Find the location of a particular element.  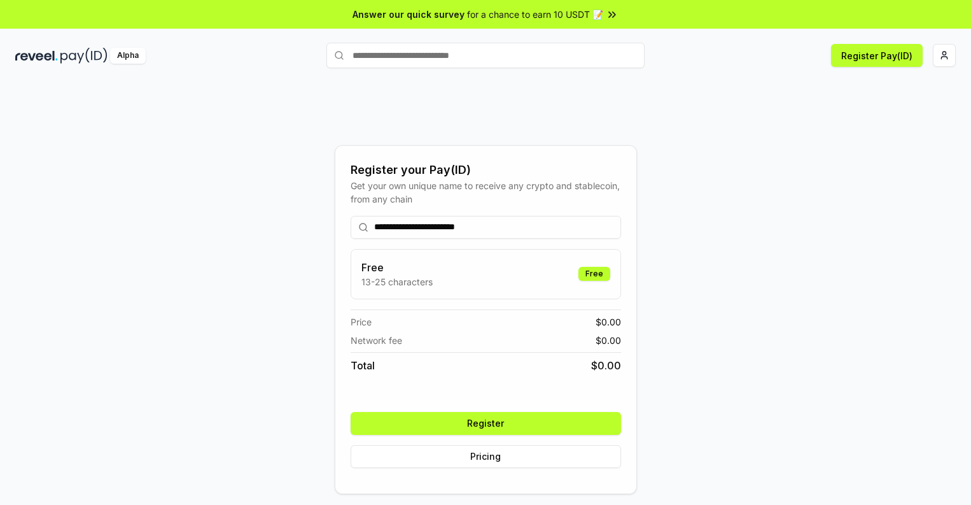

h3: Free is located at coordinates (397, 267).